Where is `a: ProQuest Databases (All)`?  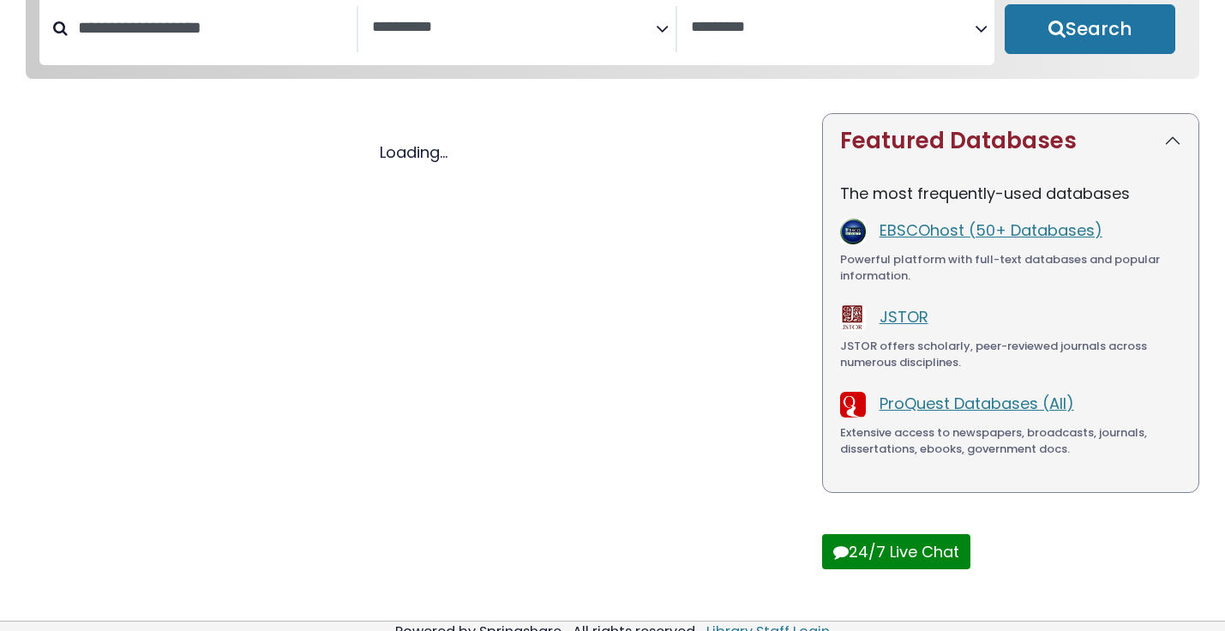
a: ProQuest Databases (All) is located at coordinates (976, 403).